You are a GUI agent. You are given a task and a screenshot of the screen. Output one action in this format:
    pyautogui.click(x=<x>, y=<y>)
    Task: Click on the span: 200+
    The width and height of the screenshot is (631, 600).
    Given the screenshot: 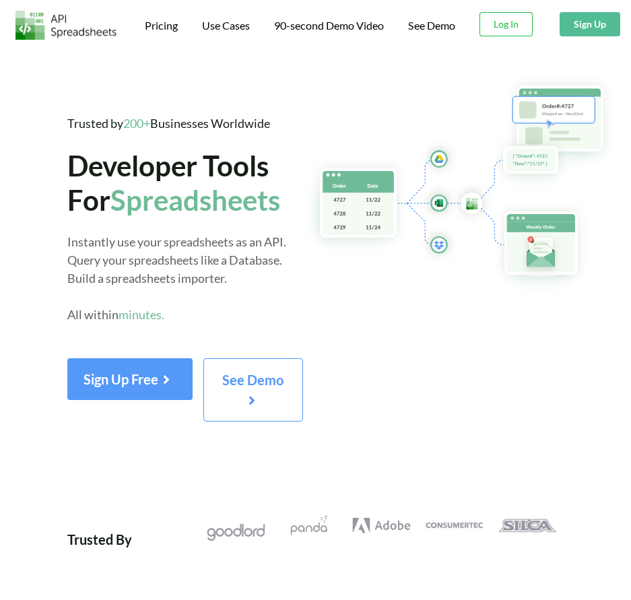 What is the action you would take?
    pyautogui.click(x=137, y=123)
    